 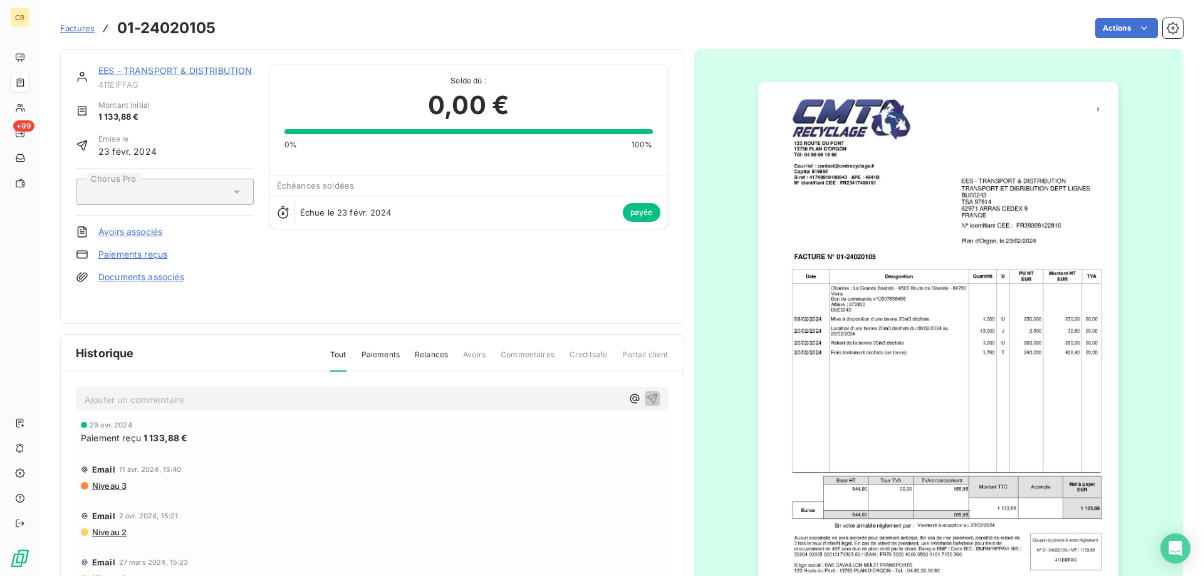 What do you see at coordinates (108, 532) in the screenshot?
I see `span: Niveau 2` at bounding box center [108, 532].